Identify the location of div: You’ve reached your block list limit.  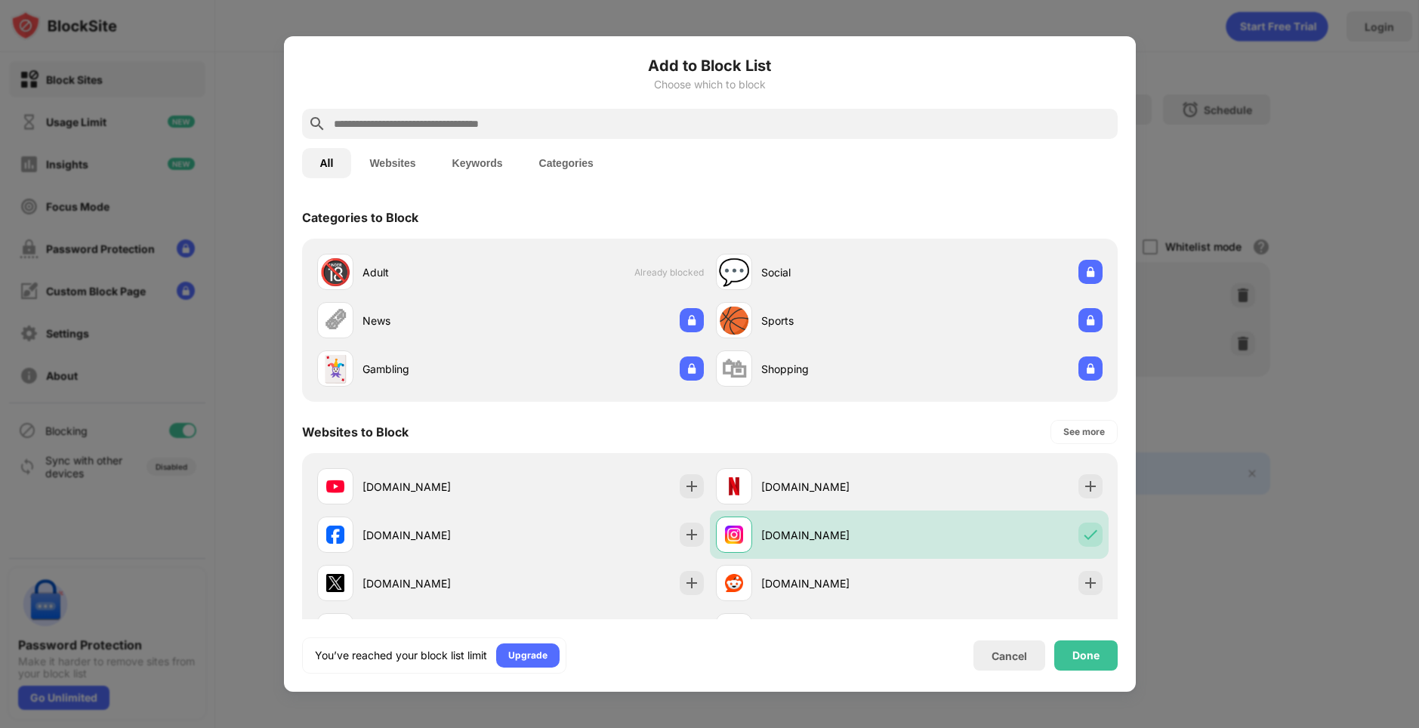
(401, 655).